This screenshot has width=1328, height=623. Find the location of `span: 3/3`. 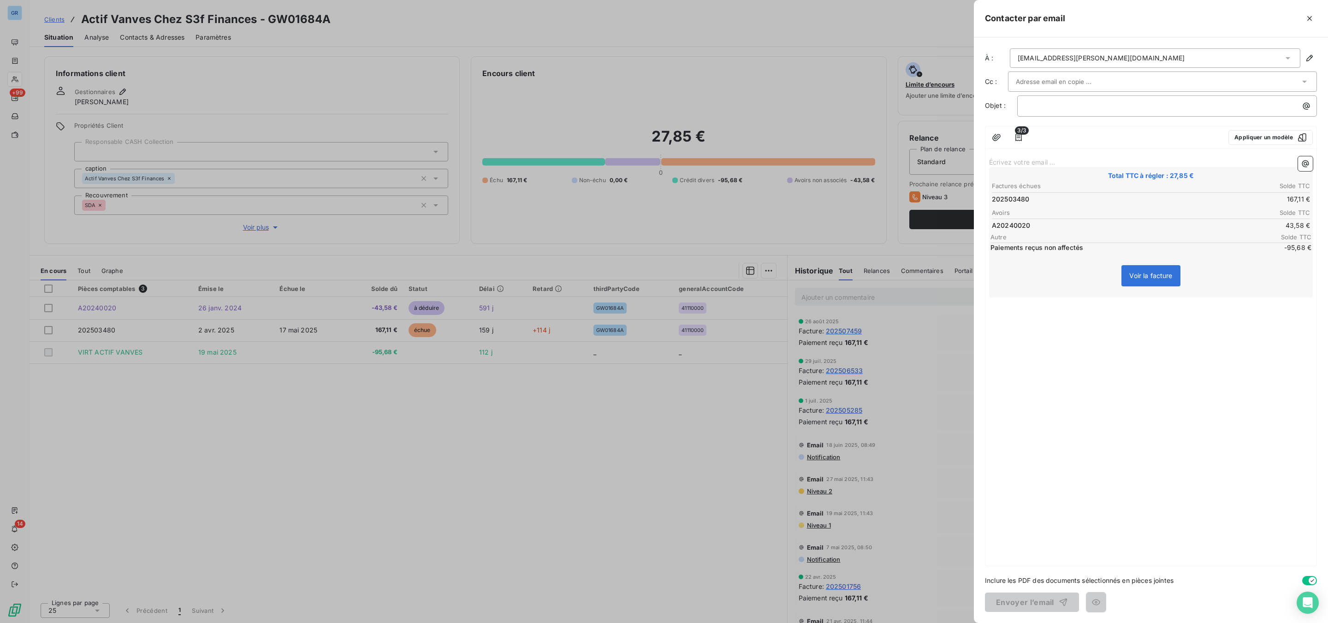

span: 3/3 is located at coordinates (1022, 130).